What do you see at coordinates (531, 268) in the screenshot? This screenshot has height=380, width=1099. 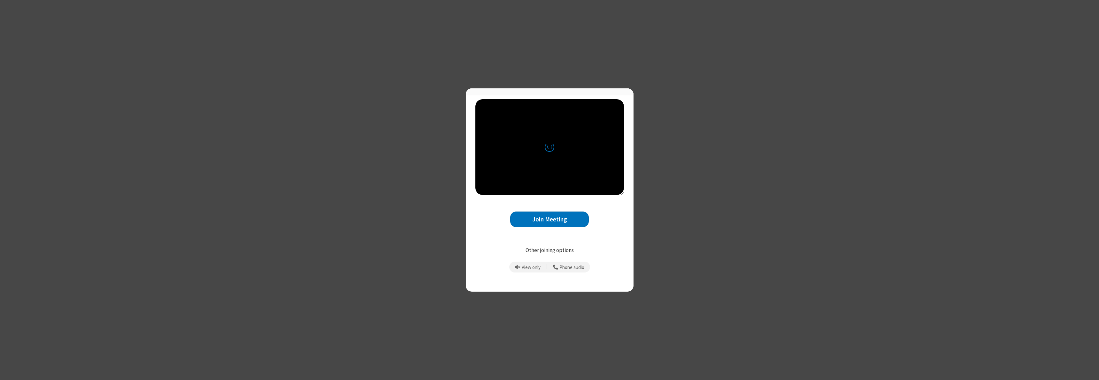 I see `span: View only` at bounding box center [531, 268].